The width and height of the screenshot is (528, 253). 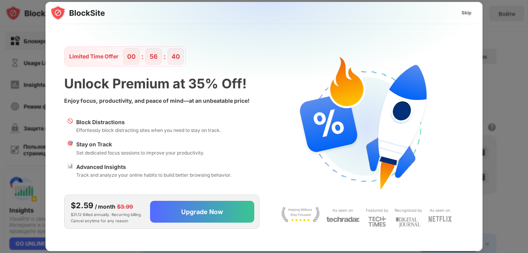 What do you see at coordinates (202, 212) in the screenshot?
I see `div: Upgrade Now` at bounding box center [202, 212].